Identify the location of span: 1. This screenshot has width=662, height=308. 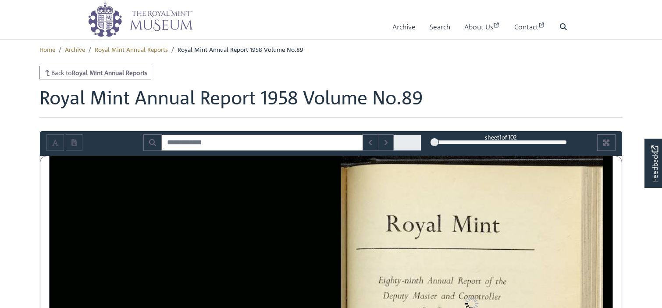
(500, 137).